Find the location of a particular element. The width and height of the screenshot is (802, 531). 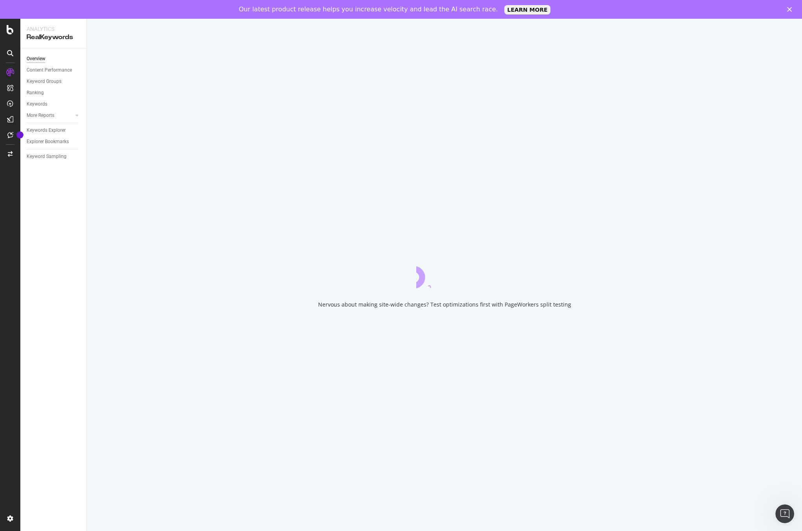

div: RealKeywords is located at coordinates (53, 37).